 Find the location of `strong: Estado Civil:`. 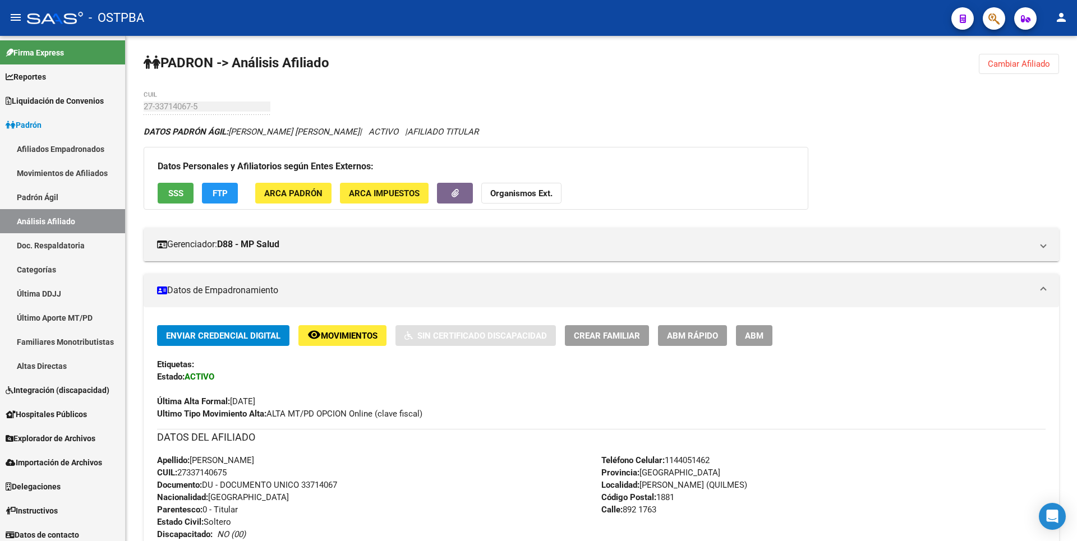

strong: Estado Civil: is located at coordinates (180, 522).